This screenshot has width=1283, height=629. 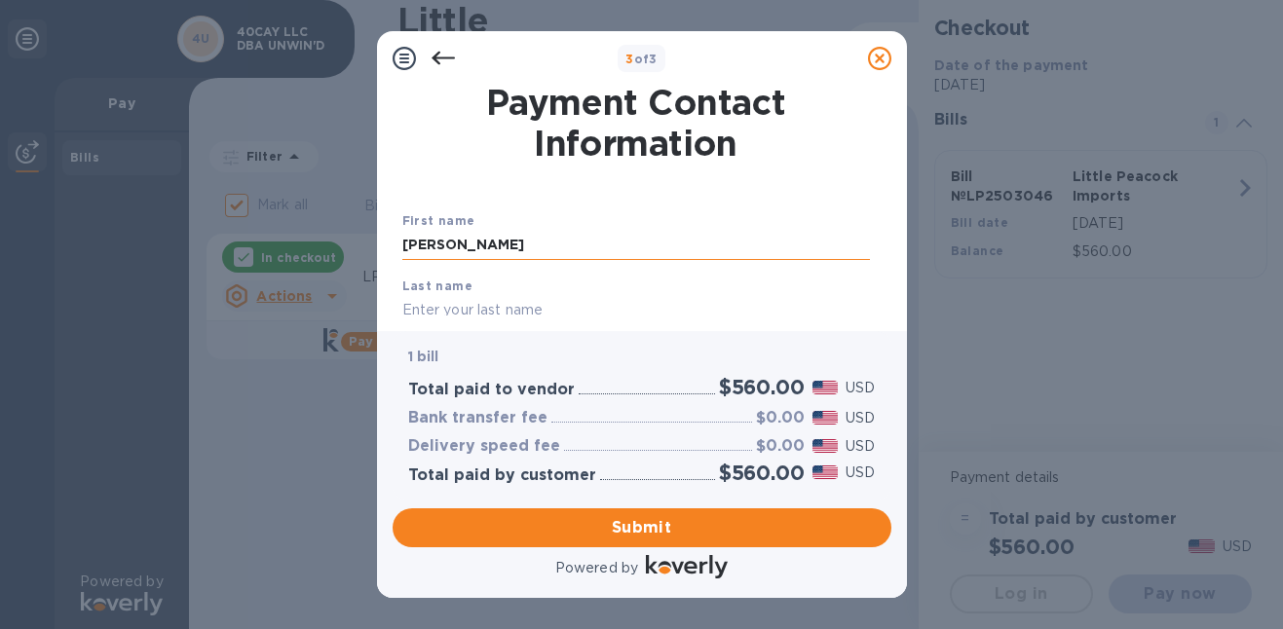 I want to click on span: Submit, so click(x=642, y=528).